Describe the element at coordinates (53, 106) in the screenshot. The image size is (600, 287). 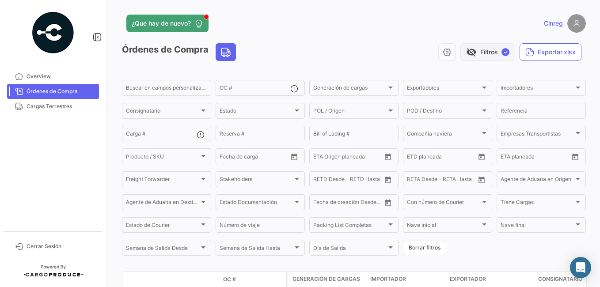
I see `a: Cargas Terrestres` at that location.